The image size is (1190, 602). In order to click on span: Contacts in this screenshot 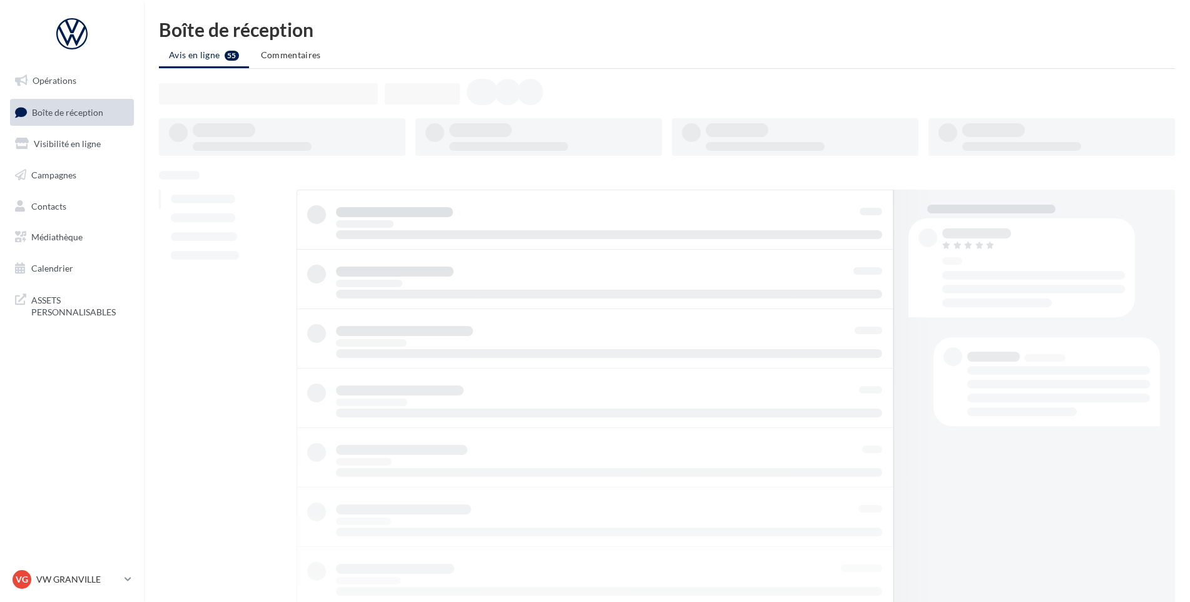, I will do `click(49, 205)`.